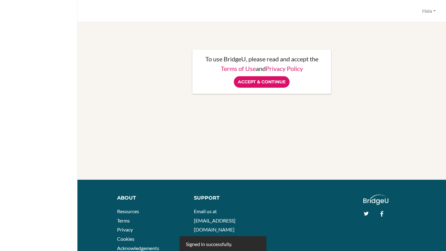 This screenshot has width=446, height=251. What do you see at coordinates (376, 199) in the screenshot?
I see `img: logo_white@2x-f4f0deed5e89b7ecb1c2cc34c3e3d731f90f0f143d5ea2071677605dd97b5244.png` at bounding box center [376, 199].